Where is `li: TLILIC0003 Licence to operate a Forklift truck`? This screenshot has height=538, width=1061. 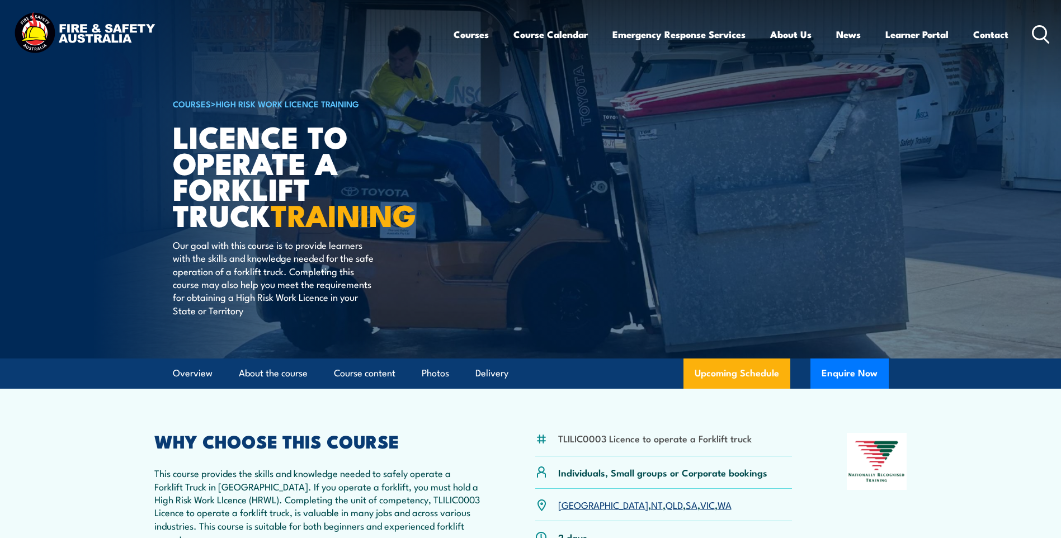 li: TLILIC0003 Licence to operate a Forklift truck is located at coordinates (655, 438).